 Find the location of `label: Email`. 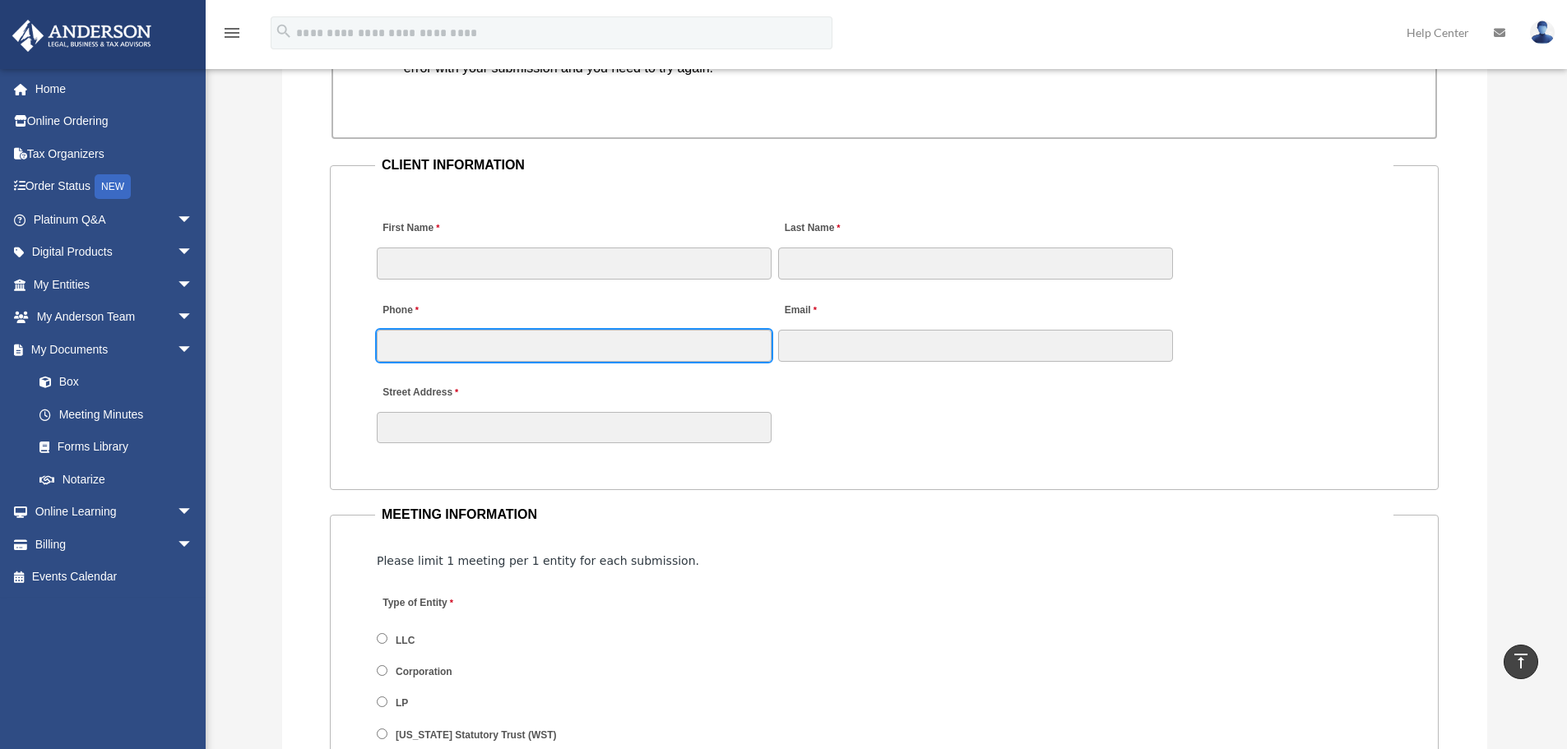

label: Email is located at coordinates (799, 311).